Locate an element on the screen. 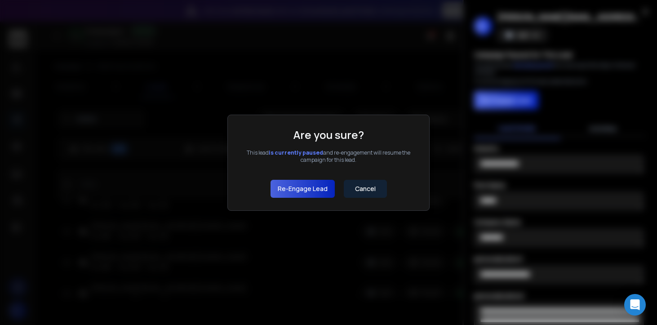 Image resolution: width=657 pixels, height=325 pixels. span: is currently paused is located at coordinates (296, 152).